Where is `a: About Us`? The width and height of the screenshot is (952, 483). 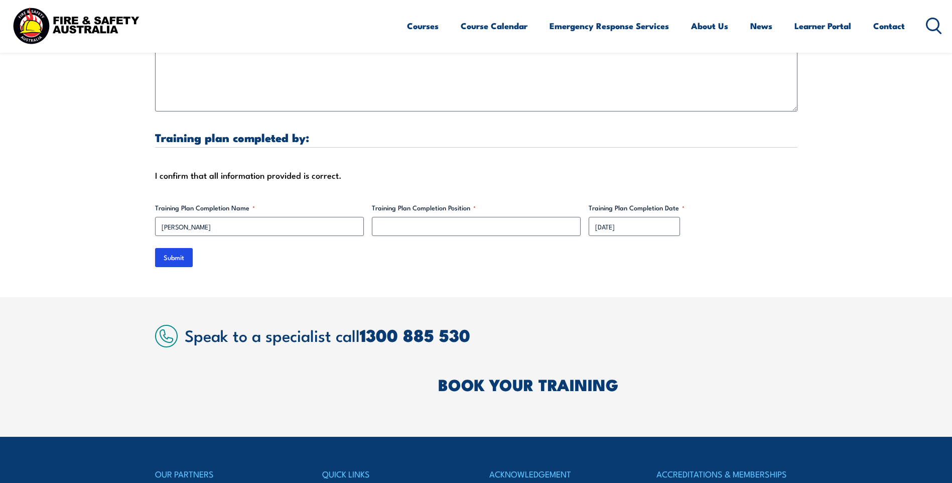 a: About Us is located at coordinates (710, 26).